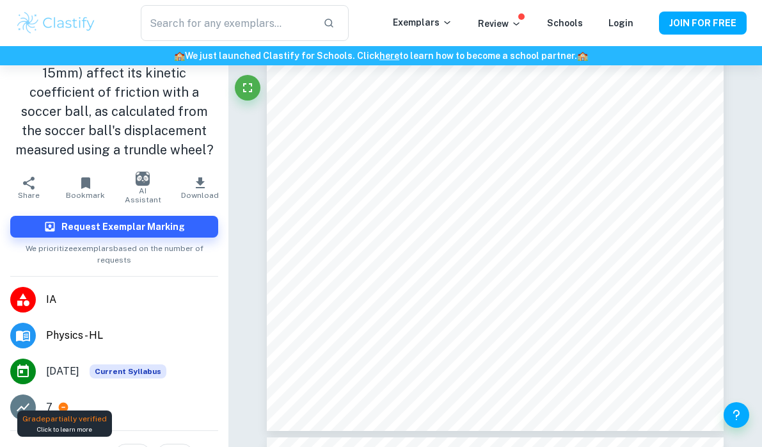 Image resolution: width=762 pixels, height=447 pixels. I want to click on span: Physics - HL, so click(132, 335).